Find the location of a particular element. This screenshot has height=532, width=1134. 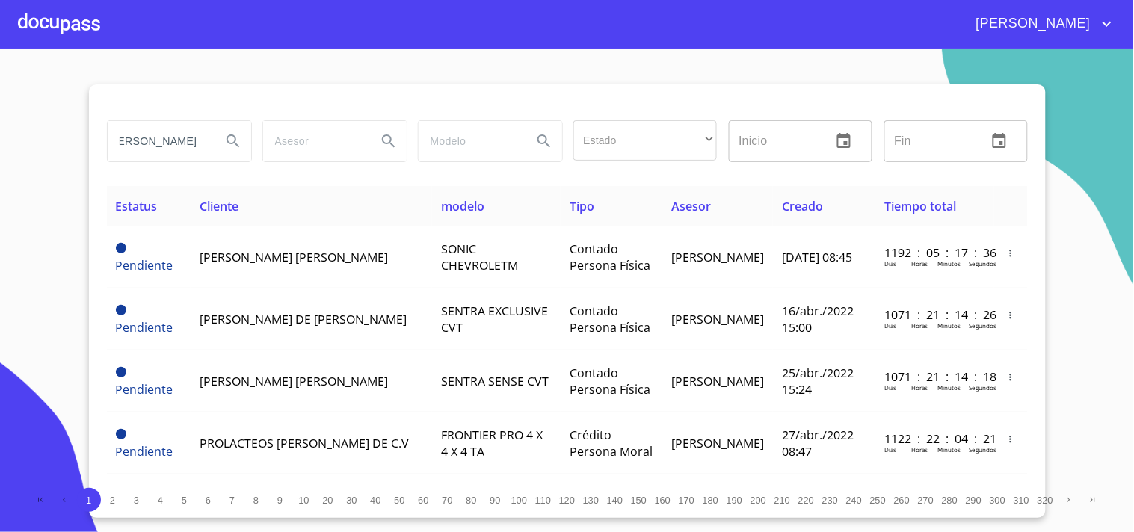

span: 5 is located at coordinates (184, 500).